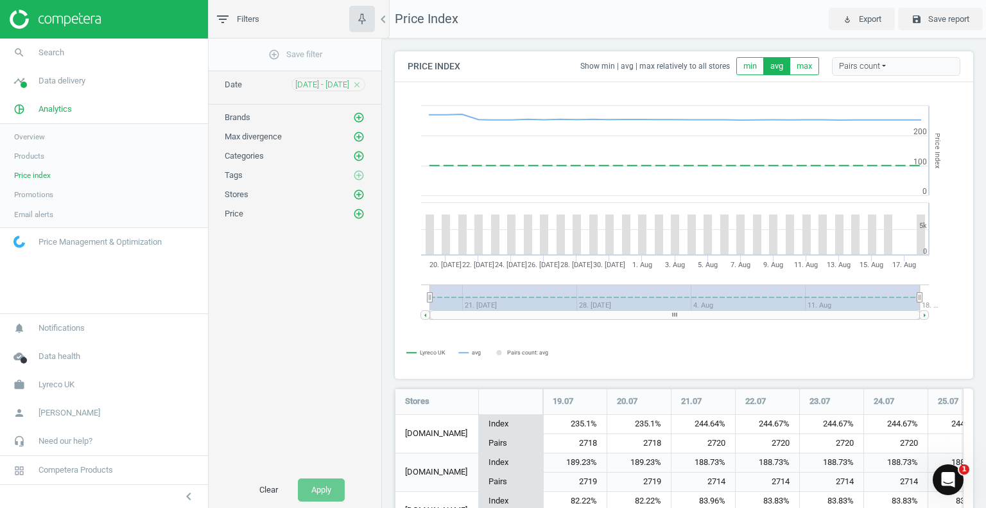  Describe the element at coordinates (19, 441) in the screenshot. I see `i: headset_mic` at that location.